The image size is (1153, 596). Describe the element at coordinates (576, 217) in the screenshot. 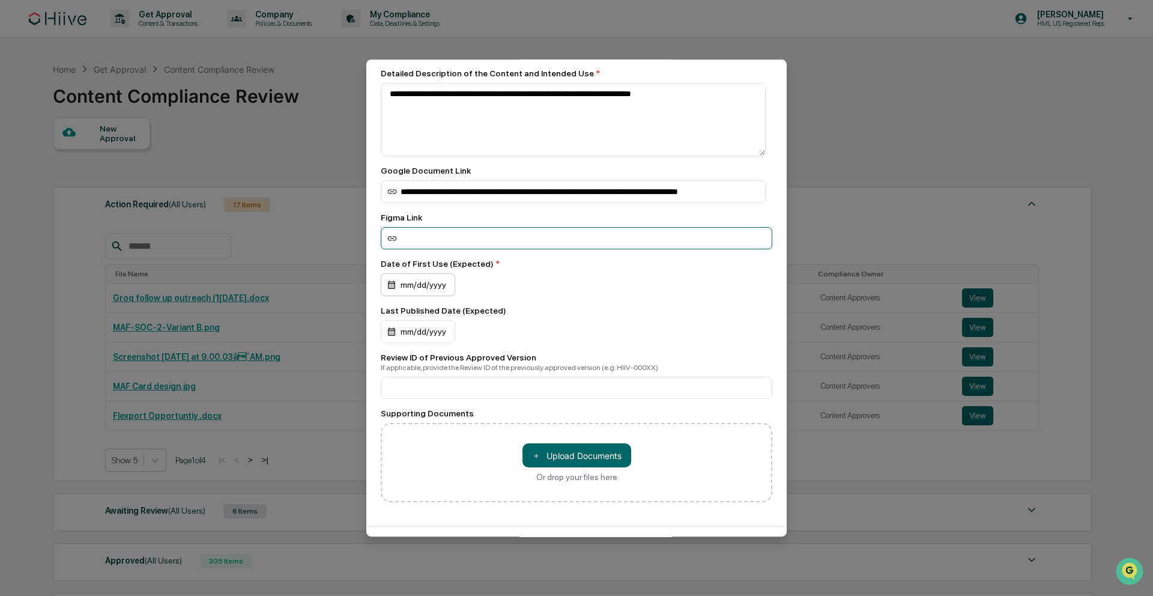

I see `div: Figma Link` at that location.